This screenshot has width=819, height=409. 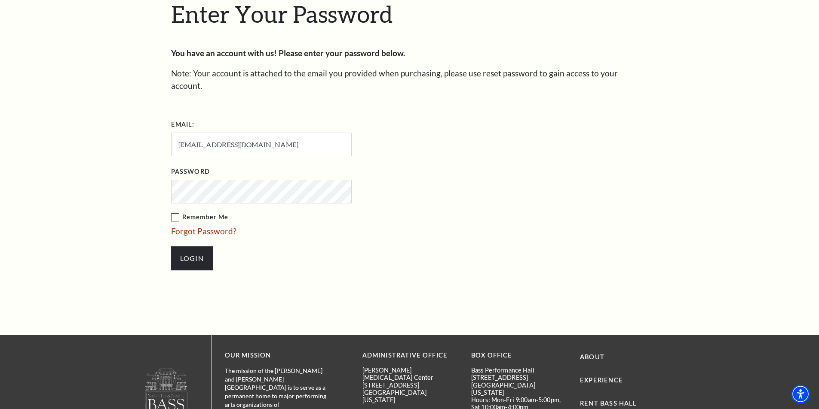 What do you see at coordinates (183, 125) in the screenshot?
I see `label: Email:` at bounding box center [183, 125].